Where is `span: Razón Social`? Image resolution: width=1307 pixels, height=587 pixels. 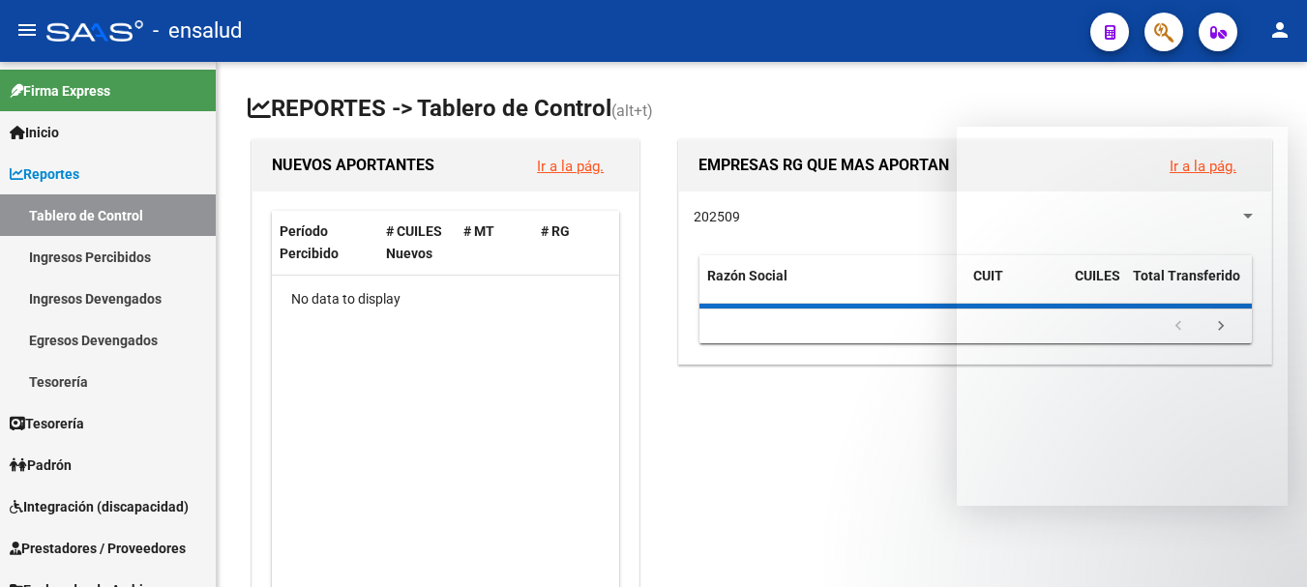
span: Razón Social is located at coordinates (747, 276).